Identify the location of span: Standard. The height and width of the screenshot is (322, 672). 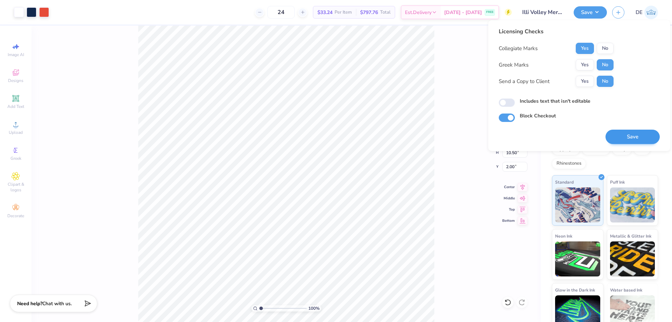
(564, 182).